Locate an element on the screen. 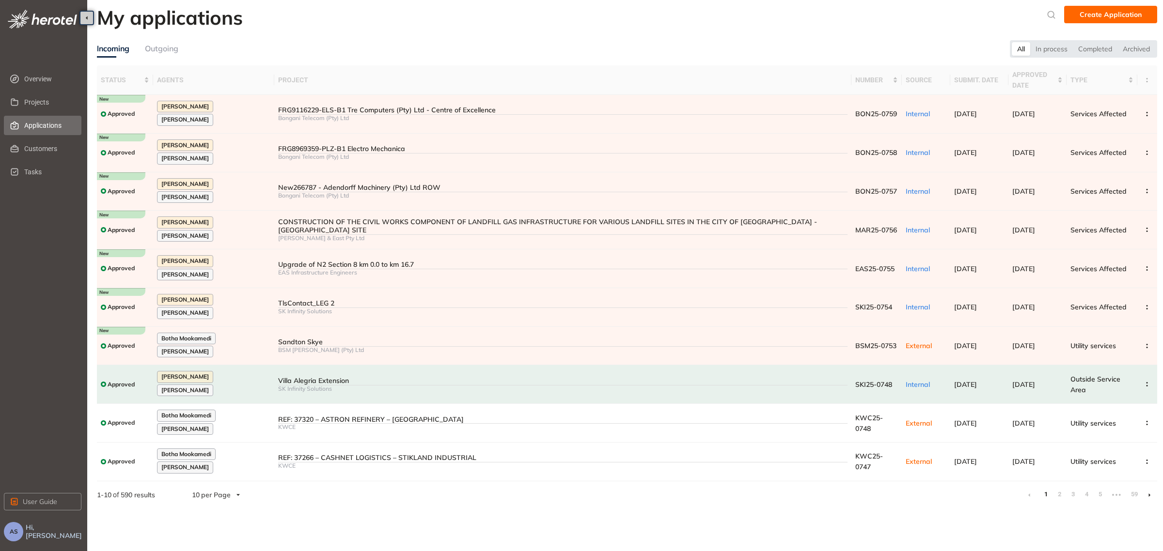  li: Next Page is located at coordinates (1149, 495).